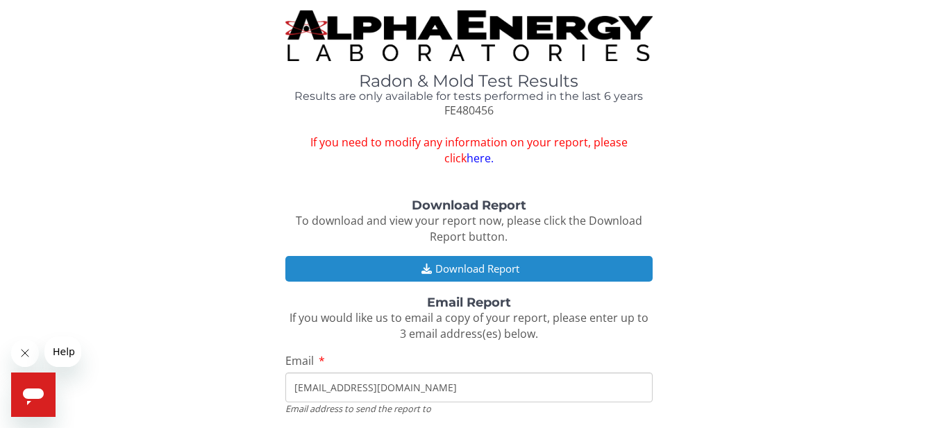  I want to click on a: here., so click(480, 158).